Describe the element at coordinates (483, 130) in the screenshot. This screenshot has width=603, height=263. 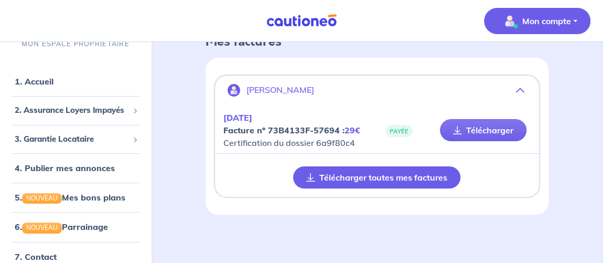
I see `a: Télécharger` at that location.